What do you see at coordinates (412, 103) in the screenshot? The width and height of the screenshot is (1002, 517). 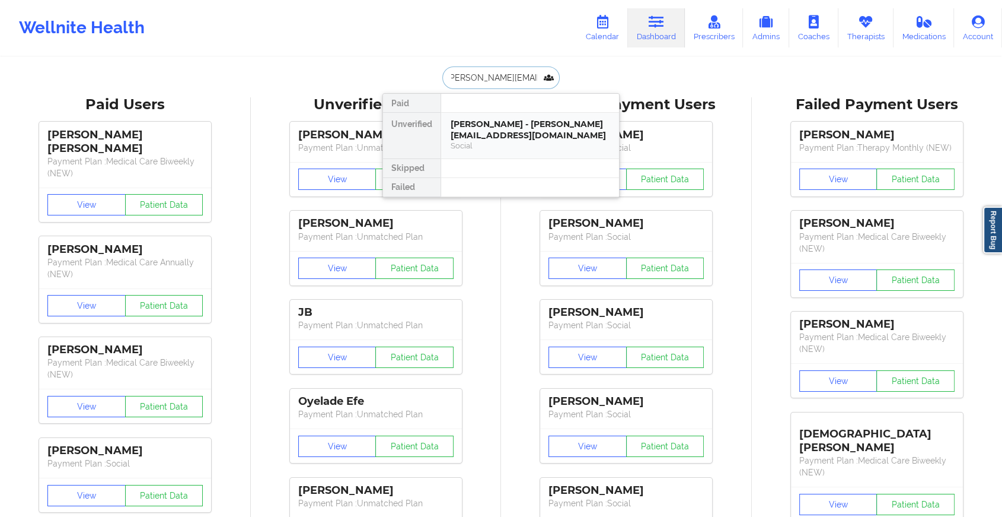 I see `div: Paid` at bounding box center [412, 103].